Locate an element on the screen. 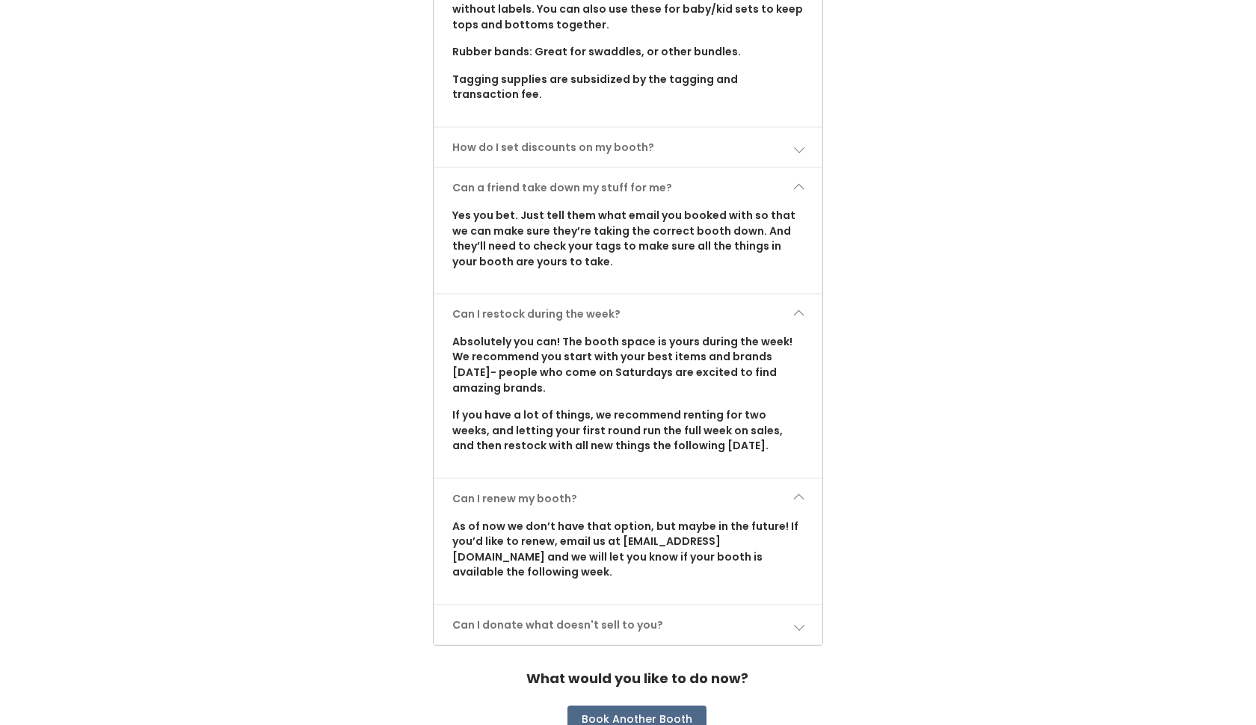 This screenshot has width=1256, height=725. p: Rubber bands: Great for swaddles, or other bundles. is located at coordinates (628, 52).